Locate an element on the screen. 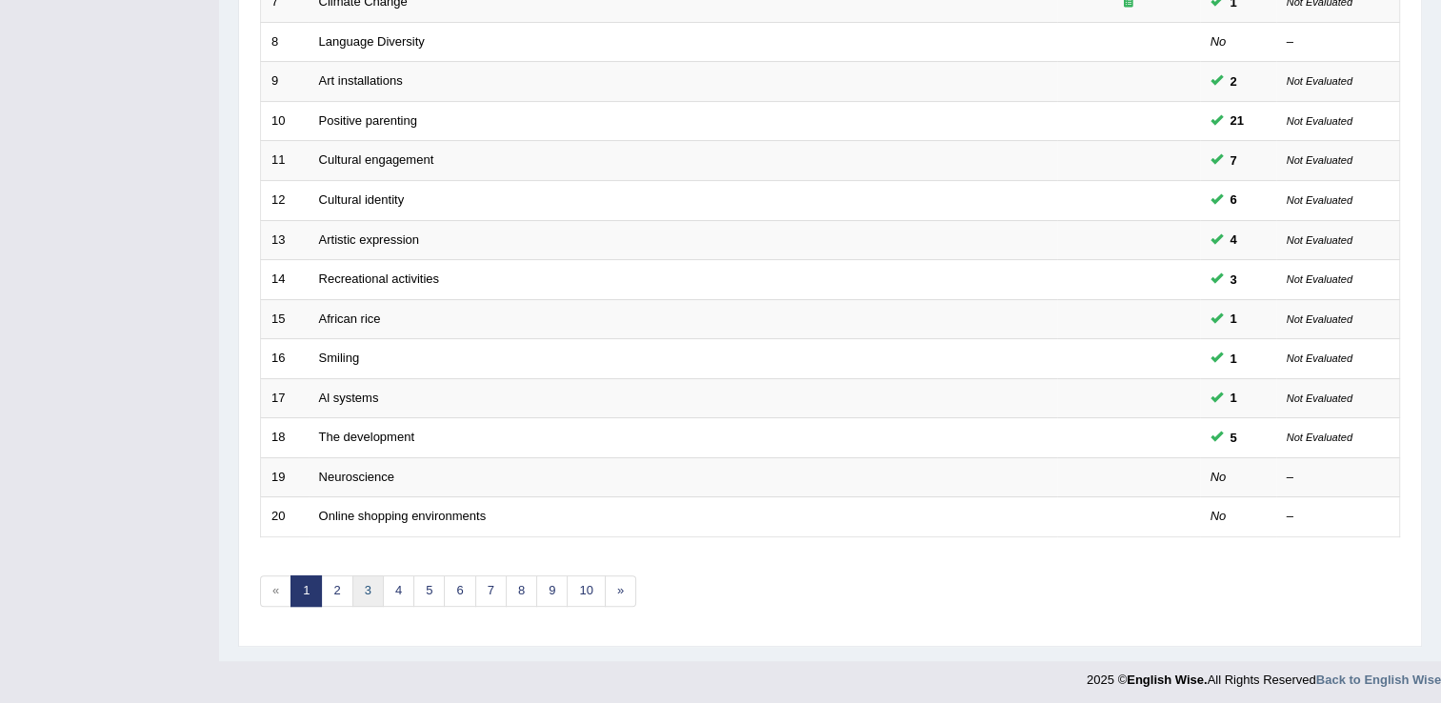  td: 9 is located at coordinates (285, 82).